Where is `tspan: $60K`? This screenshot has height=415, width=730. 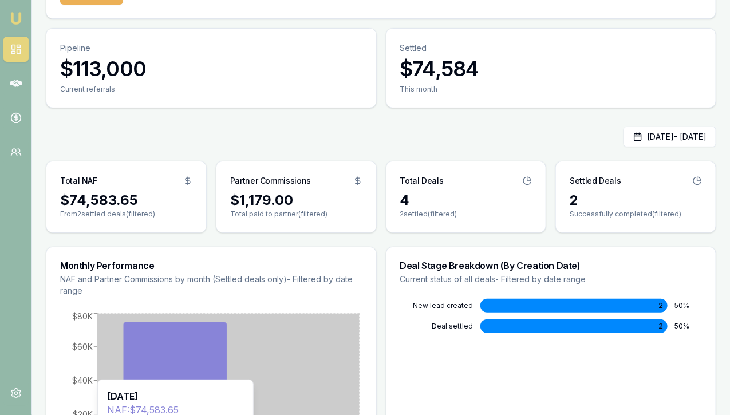 tspan: $60K is located at coordinates (82, 346).